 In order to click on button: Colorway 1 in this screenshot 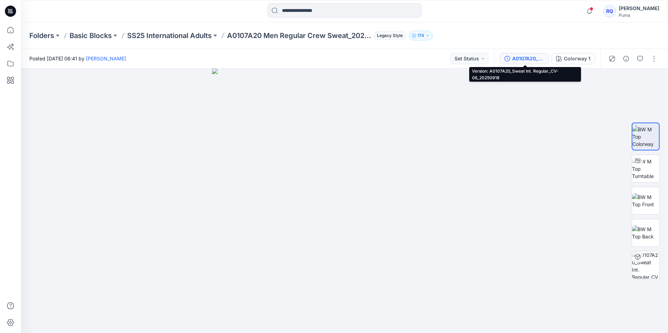, I will do `click(573, 59)`.